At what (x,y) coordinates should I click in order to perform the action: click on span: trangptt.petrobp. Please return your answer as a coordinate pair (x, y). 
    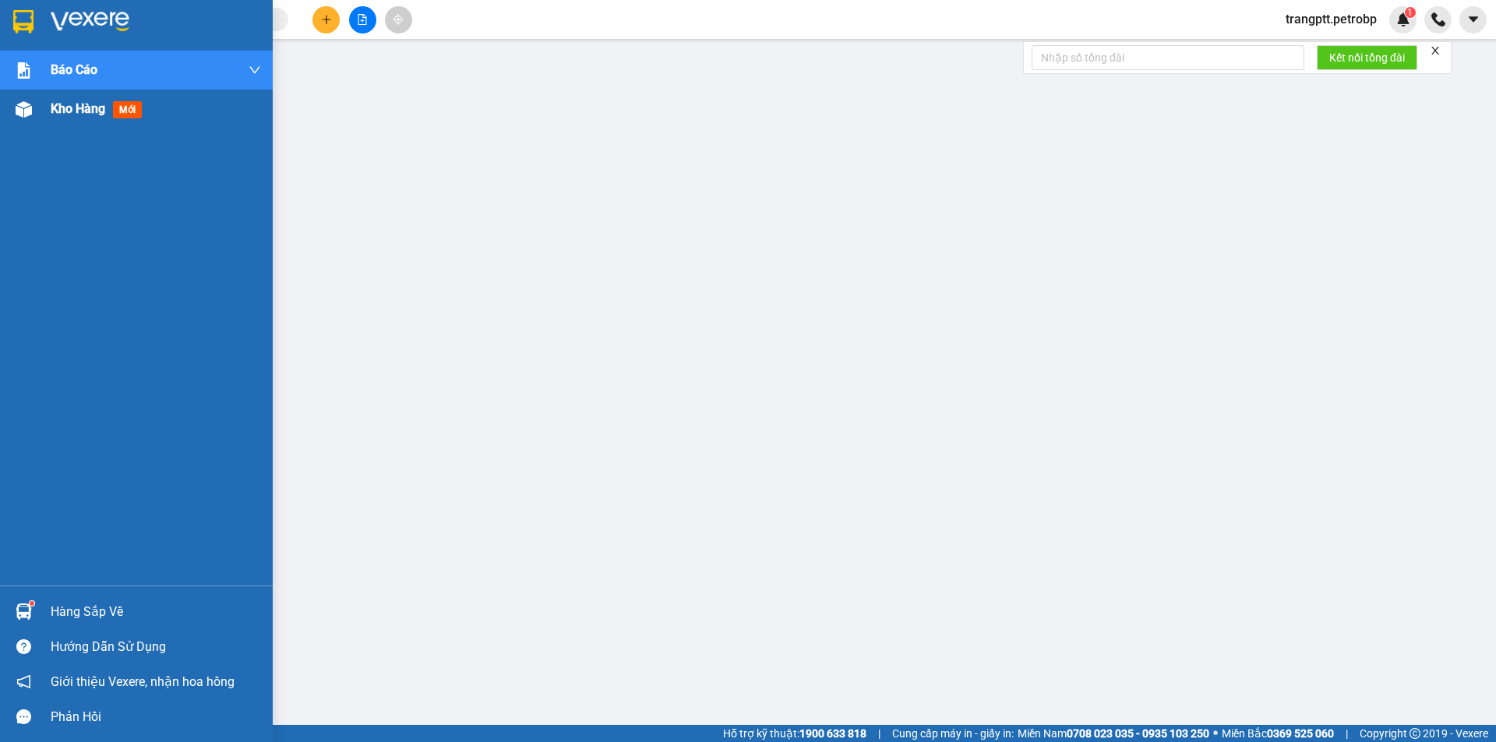
    Looking at the image, I should click on (1331, 19).